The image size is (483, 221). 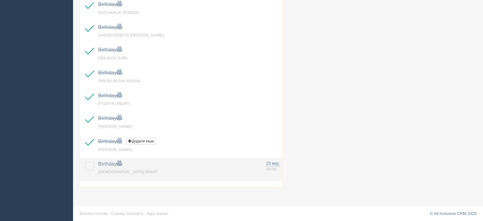 I want to click on span: KRIUKOV IURII, so click(x=113, y=58).